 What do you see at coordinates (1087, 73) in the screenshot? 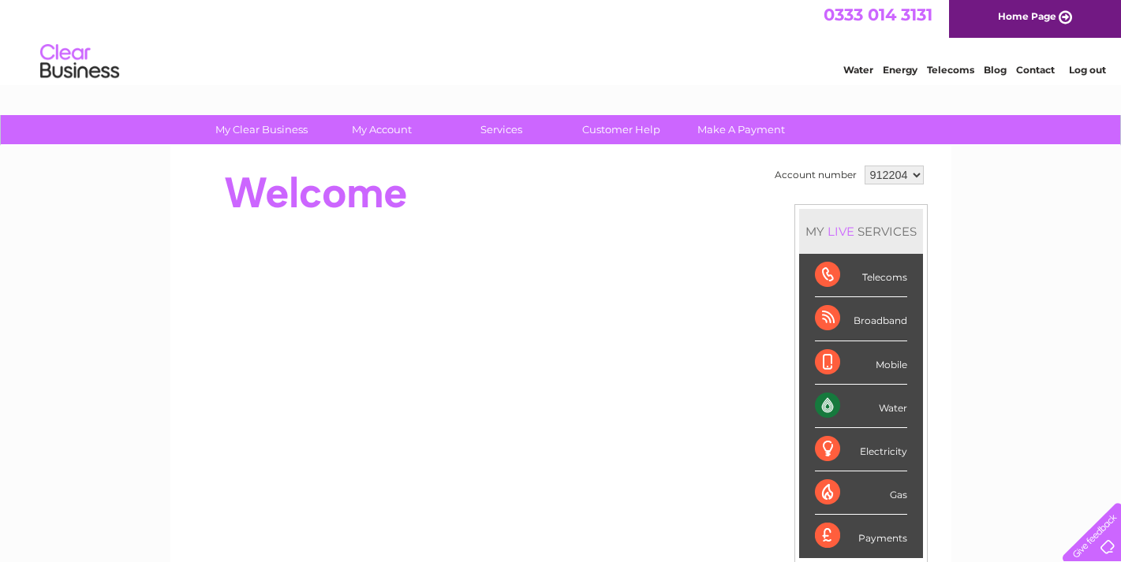
I see `a: Log out` at bounding box center [1087, 73].